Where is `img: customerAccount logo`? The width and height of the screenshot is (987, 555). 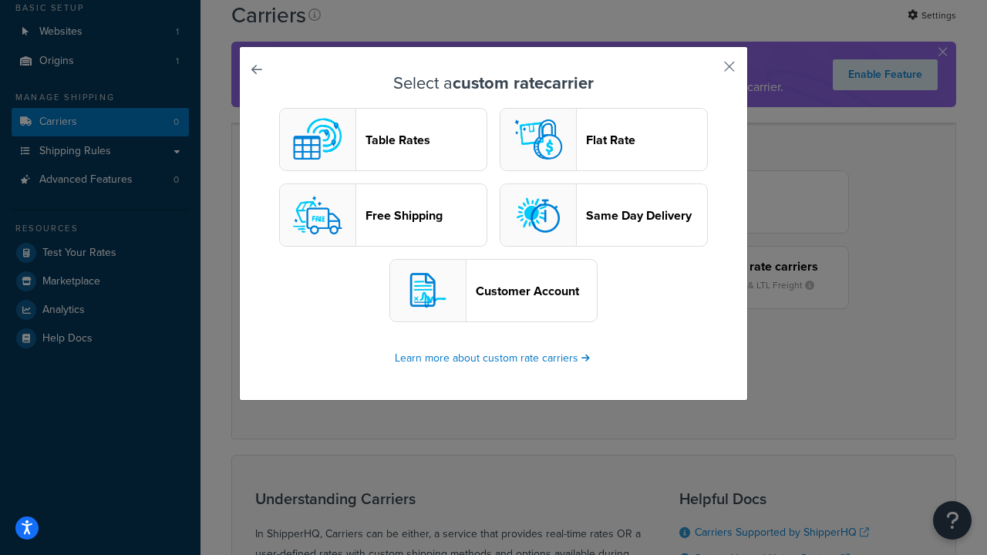
img: customerAccount logo is located at coordinates (428, 291).